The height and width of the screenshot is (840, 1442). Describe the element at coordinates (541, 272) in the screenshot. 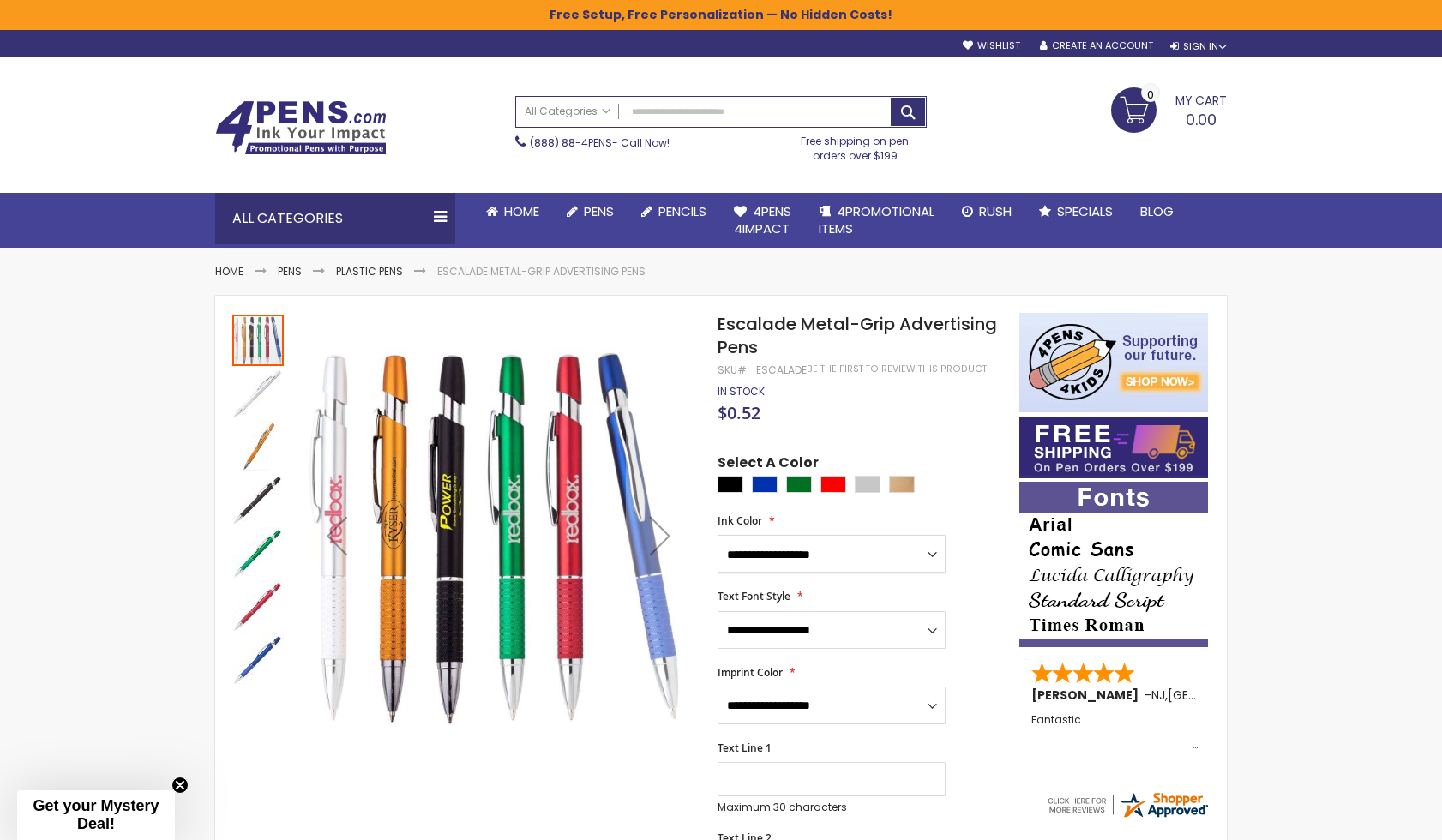

I see `li: Escalade Metal-Grip Advertising Pens` at that location.